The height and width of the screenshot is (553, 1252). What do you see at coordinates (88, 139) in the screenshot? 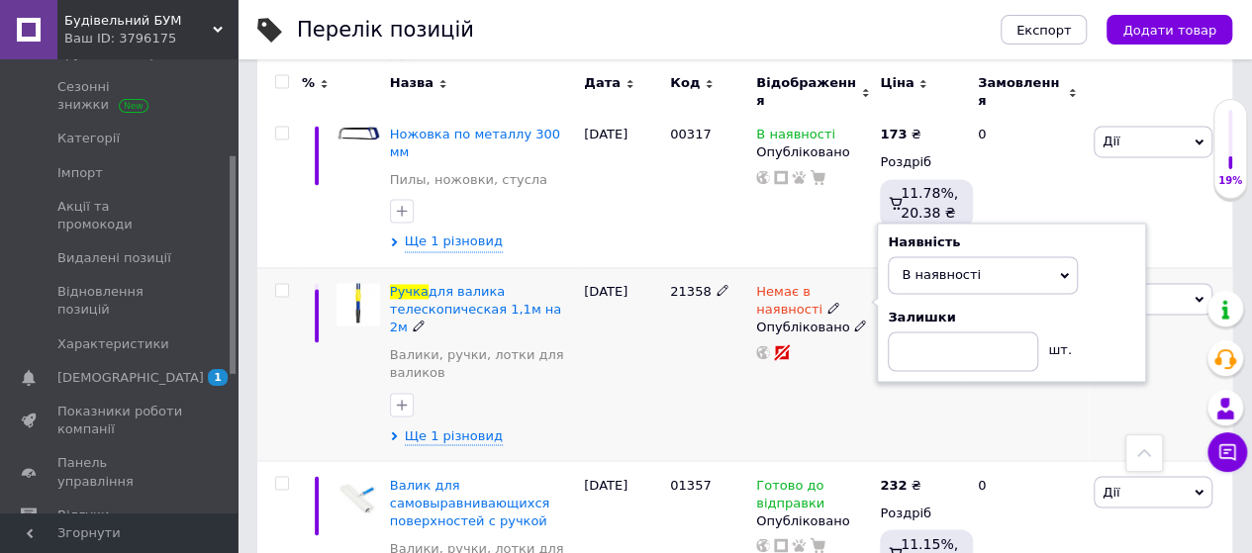
I see `span: Категорії` at bounding box center [88, 139].